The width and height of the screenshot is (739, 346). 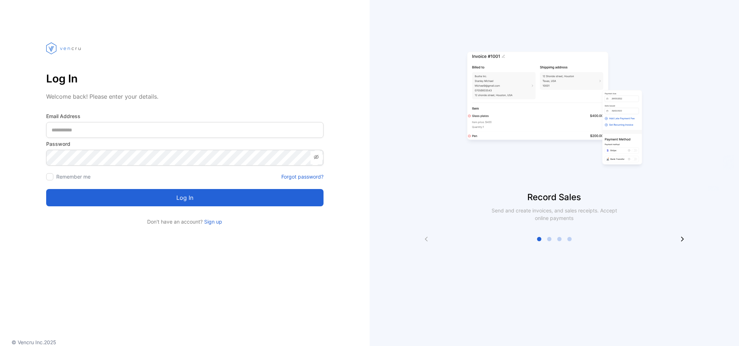 What do you see at coordinates (185, 198) in the screenshot?
I see `button: Log in` at bounding box center [185, 198].